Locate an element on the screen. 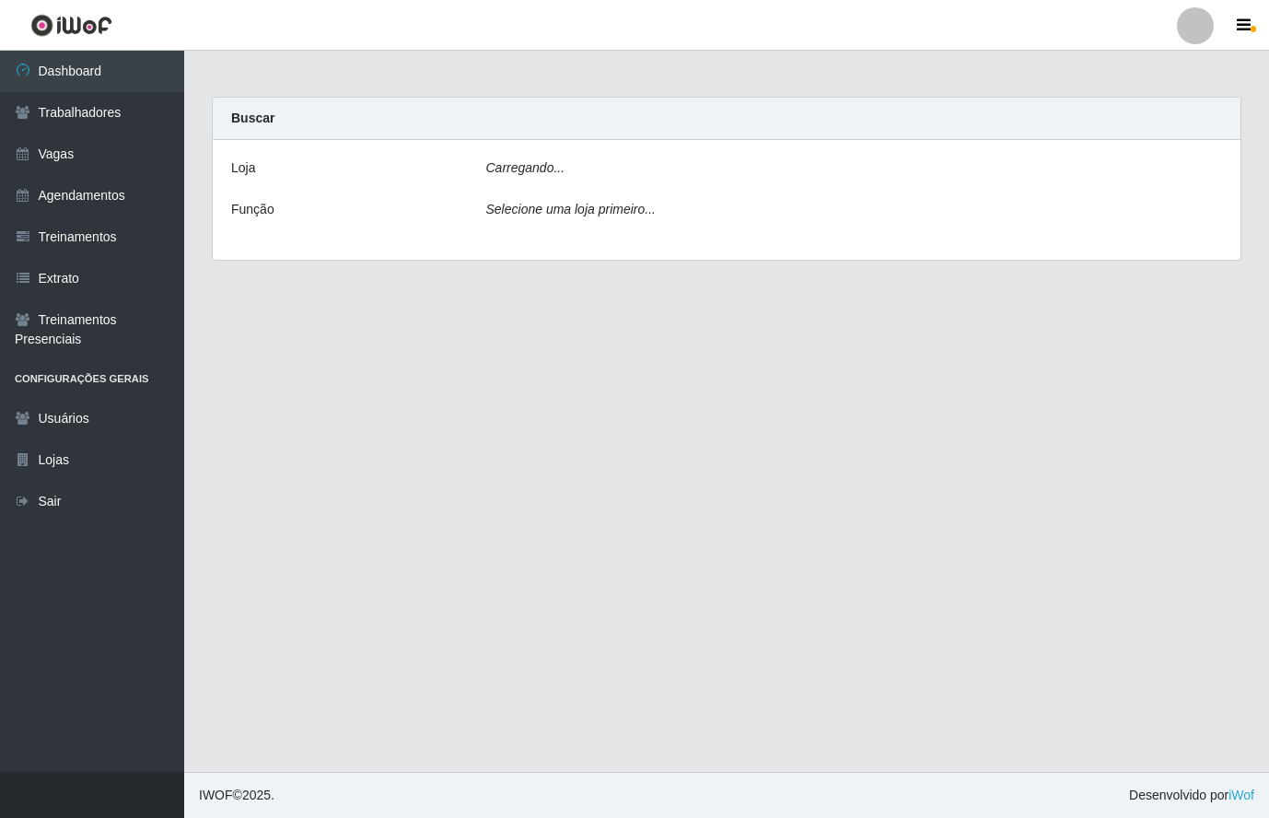  span: © 2025 . is located at coordinates (237, 795).